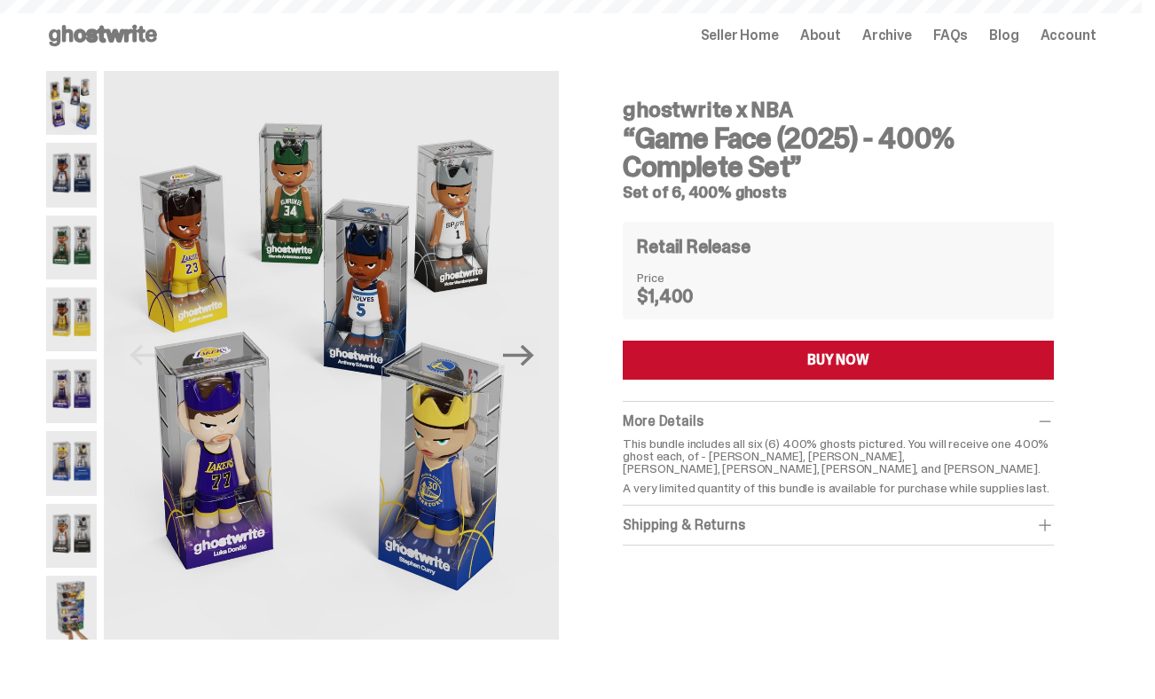 This screenshot has height=699, width=1155. I want to click on img: NBA-400-HG-Wemby.png, so click(72, 536).